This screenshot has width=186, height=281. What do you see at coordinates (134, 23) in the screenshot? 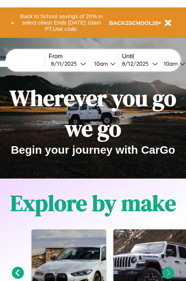
I see `b: BACK2SCHOOL20` at bounding box center [134, 23].